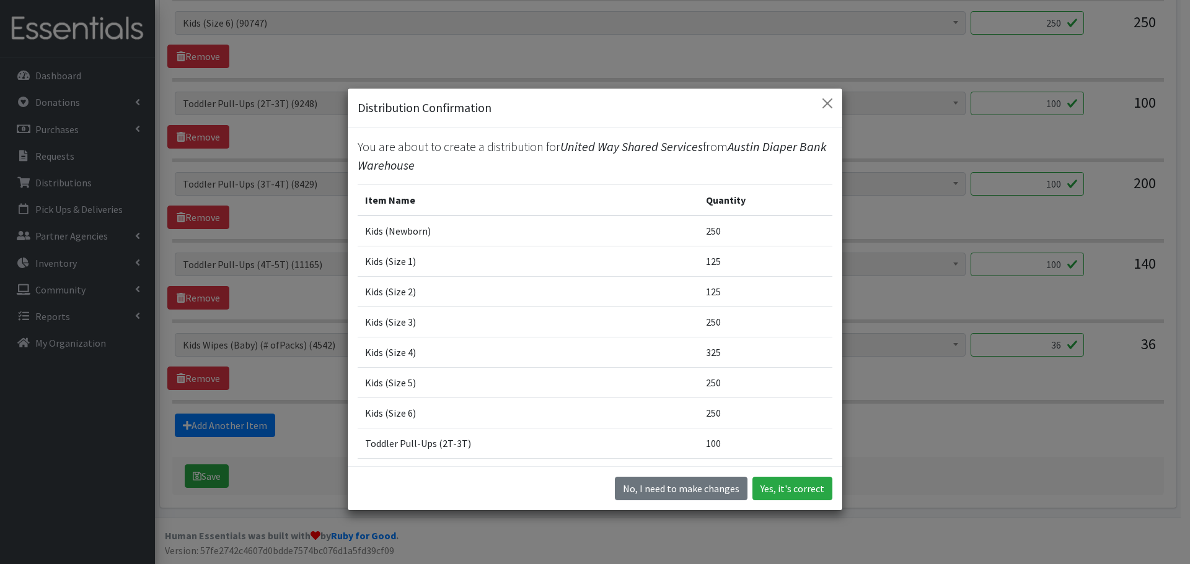 This screenshot has width=1190, height=564. What do you see at coordinates (528, 261) in the screenshot?
I see `td: Kids (Size 1)` at bounding box center [528, 261].